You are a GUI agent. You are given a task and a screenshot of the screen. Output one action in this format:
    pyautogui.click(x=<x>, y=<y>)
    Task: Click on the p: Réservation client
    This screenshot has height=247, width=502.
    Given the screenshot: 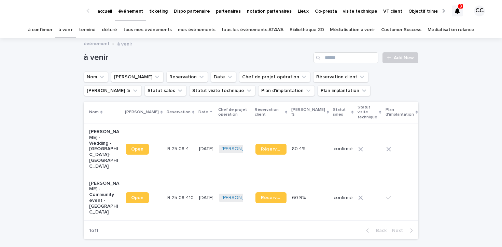 What is the action you would take?
    pyautogui.click(x=269, y=112)
    